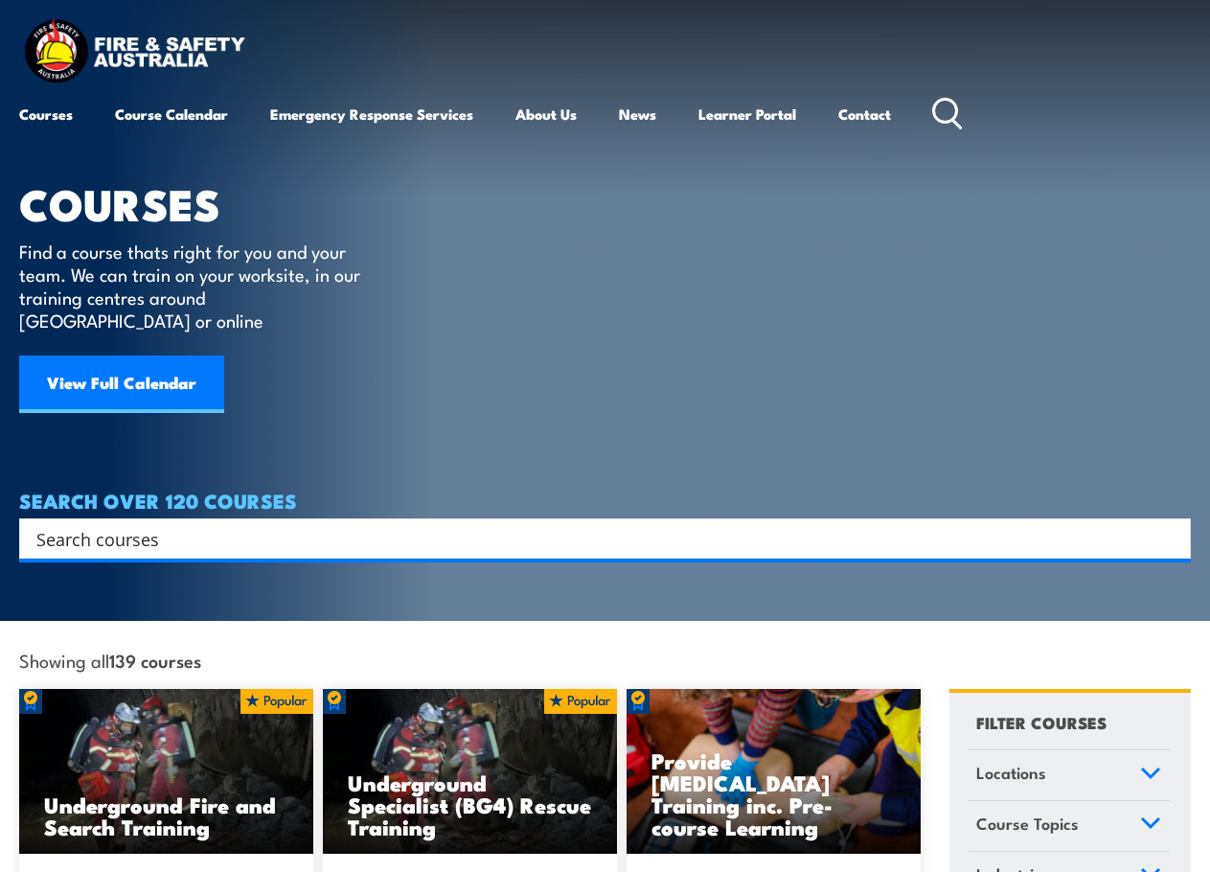 The height and width of the screenshot is (872, 1210). What do you see at coordinates (747, 114) in the screenshot?
I see `a: Learner Portal` at bounding box center [747, 114].